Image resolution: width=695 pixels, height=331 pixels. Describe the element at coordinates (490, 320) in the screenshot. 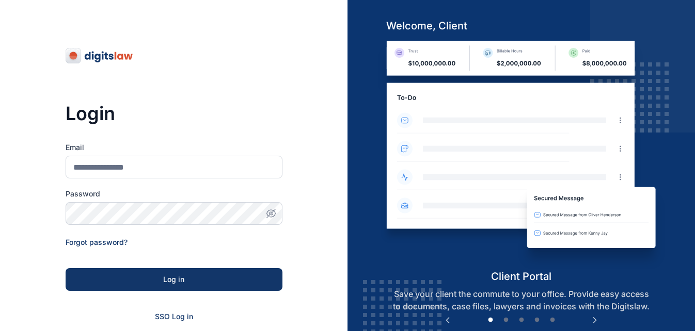

I see `button: 1` at that location.